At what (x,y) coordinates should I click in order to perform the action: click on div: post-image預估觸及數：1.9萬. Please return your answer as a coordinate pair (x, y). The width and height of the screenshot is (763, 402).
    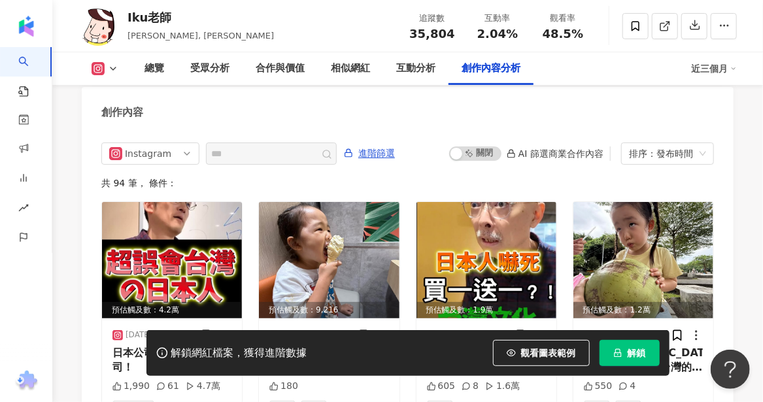
    Looking at the image, I should click on (486, 260).